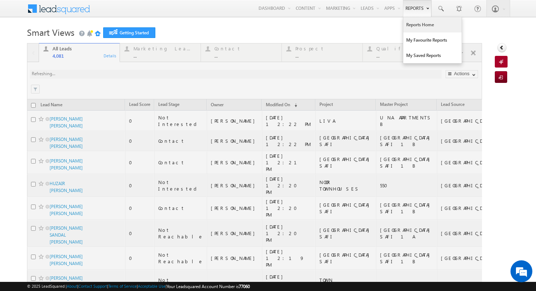 The width and height of the screenshot is (536, 291). I want to click on a: About, so click(72, 286).